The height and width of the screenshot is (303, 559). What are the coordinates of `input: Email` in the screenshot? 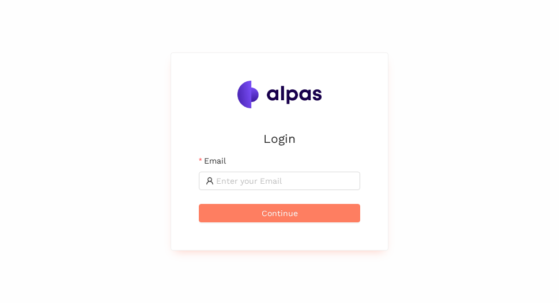 It's located at (285, 181).